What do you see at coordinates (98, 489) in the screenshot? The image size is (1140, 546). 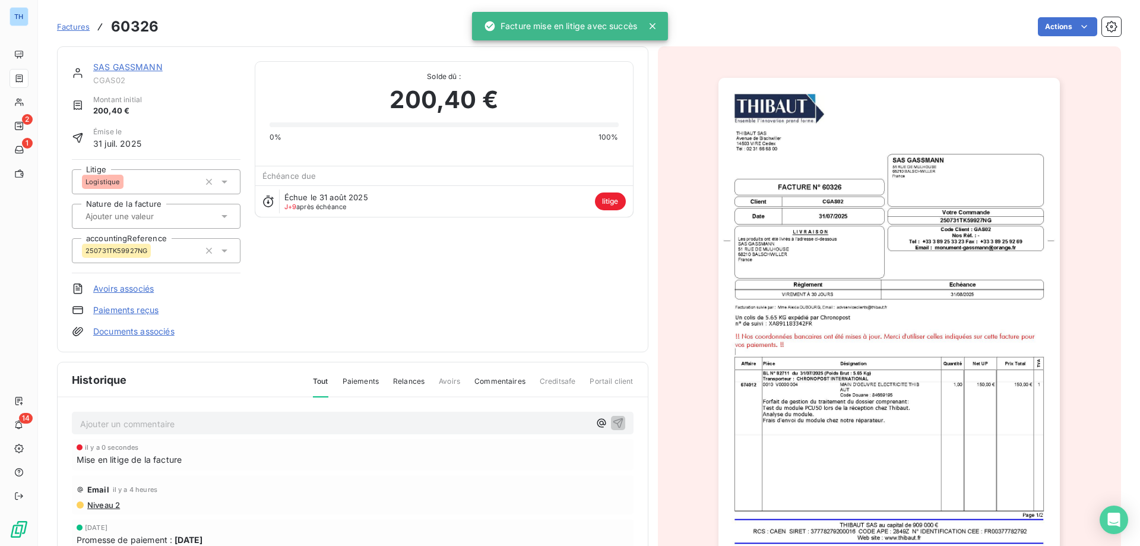 I see `span: Email` at bounding box center [98, 489].